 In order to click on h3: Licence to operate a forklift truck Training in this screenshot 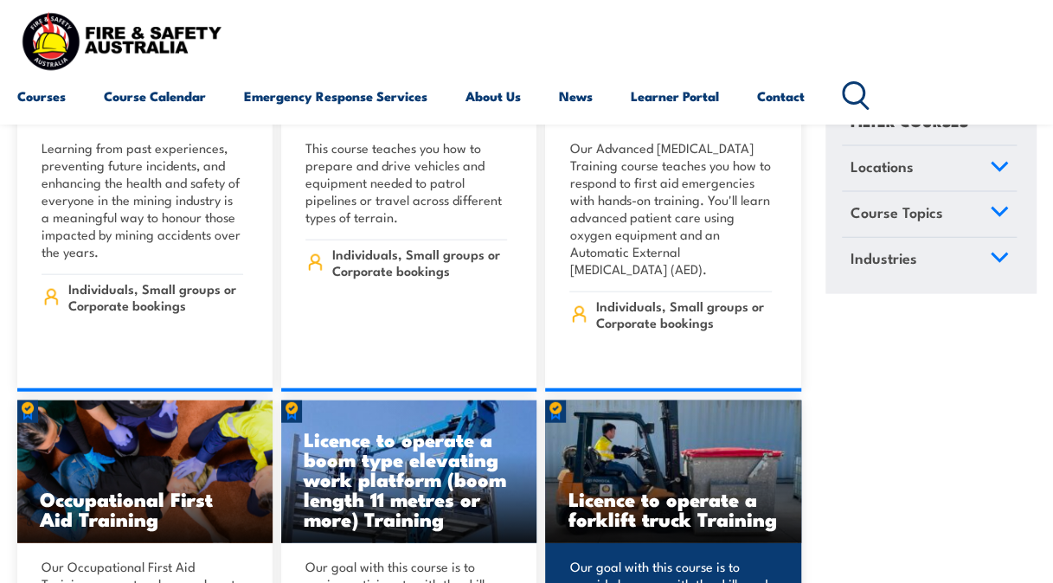, I will do `click(672, 509)`.